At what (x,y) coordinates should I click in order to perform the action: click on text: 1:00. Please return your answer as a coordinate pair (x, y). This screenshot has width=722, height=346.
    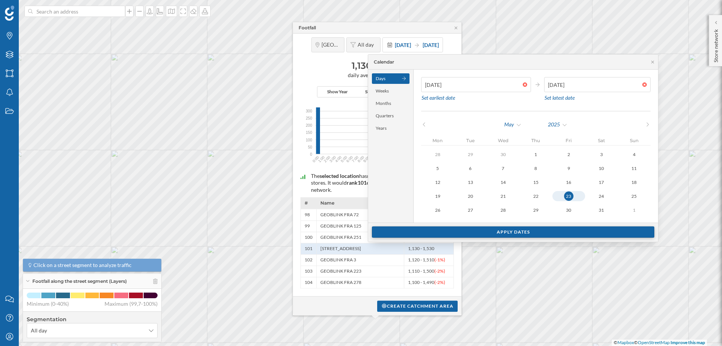
    Looking at the image, I should click on (321, 159).